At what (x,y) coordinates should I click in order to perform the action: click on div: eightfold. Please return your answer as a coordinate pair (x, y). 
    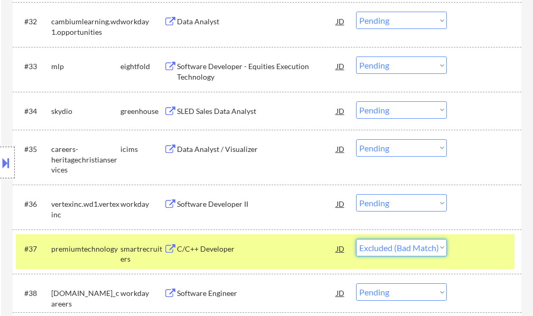
    Looking at the image, I should click on (142, 67).